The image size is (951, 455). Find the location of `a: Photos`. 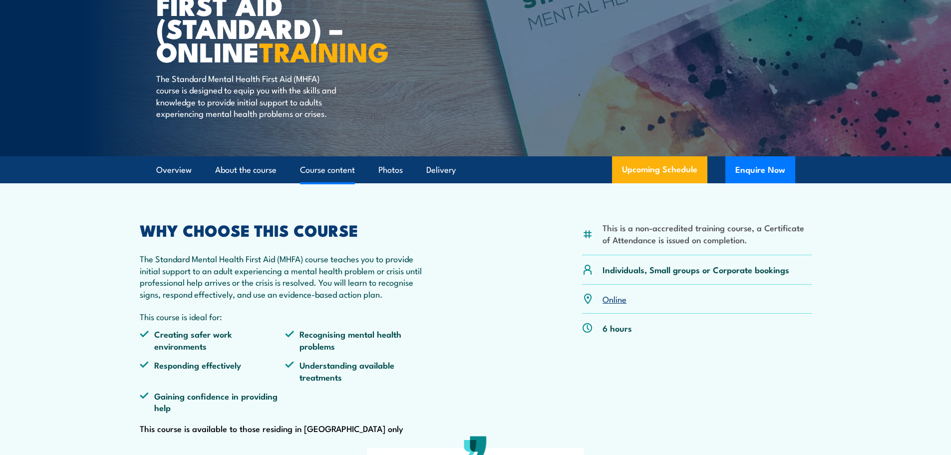

a: Photos is located at coordinates (390, 170).